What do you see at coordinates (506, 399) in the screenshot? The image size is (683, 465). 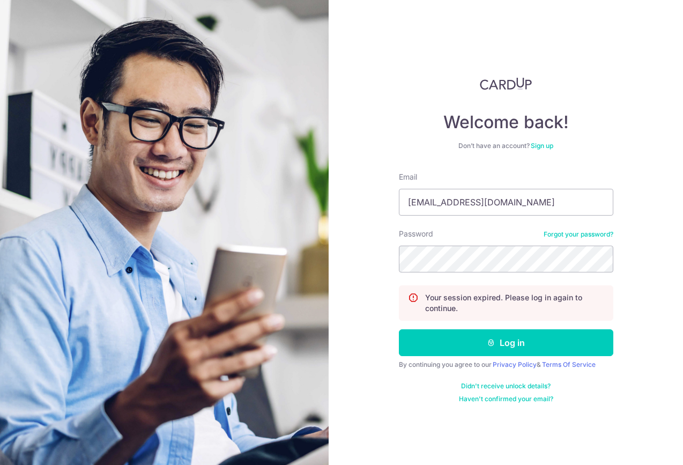 I see `a: Haven't confirmed your email?` at bounding box center [506, 399].